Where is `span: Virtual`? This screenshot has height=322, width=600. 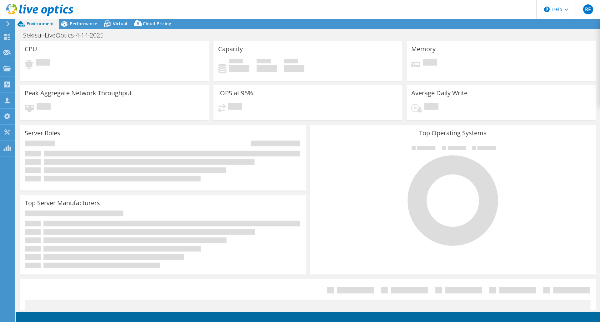
span: Virtual is located at coordinates (120, 23).